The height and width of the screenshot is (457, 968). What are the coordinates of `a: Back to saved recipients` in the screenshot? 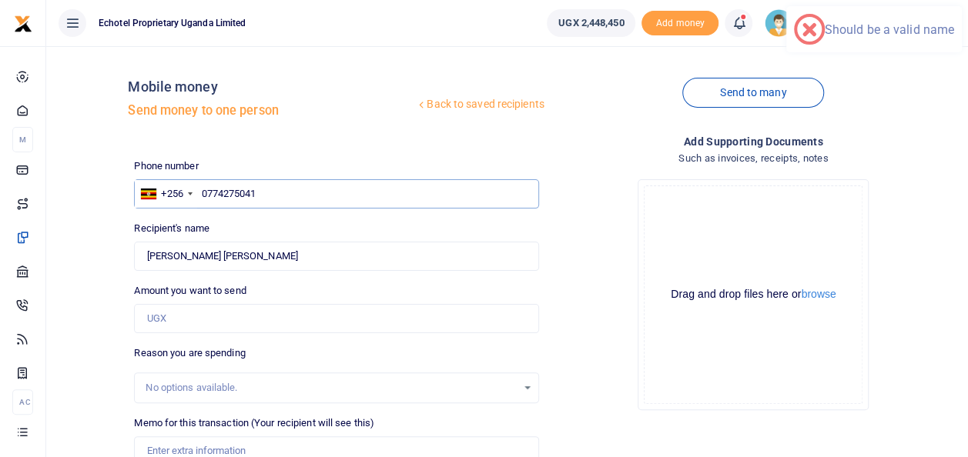 It's located at (480, 105).